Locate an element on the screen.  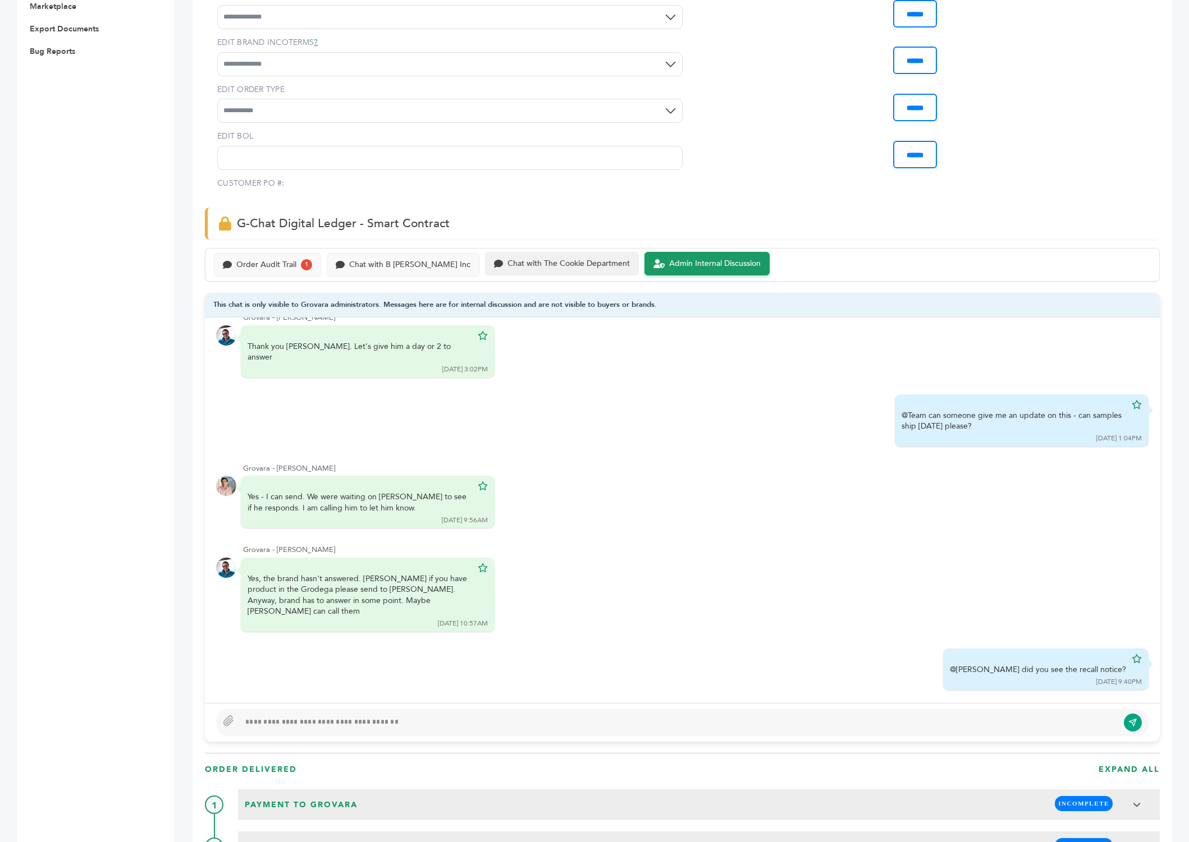
span: Payment to Grovara is located at coordinates (301, 805).